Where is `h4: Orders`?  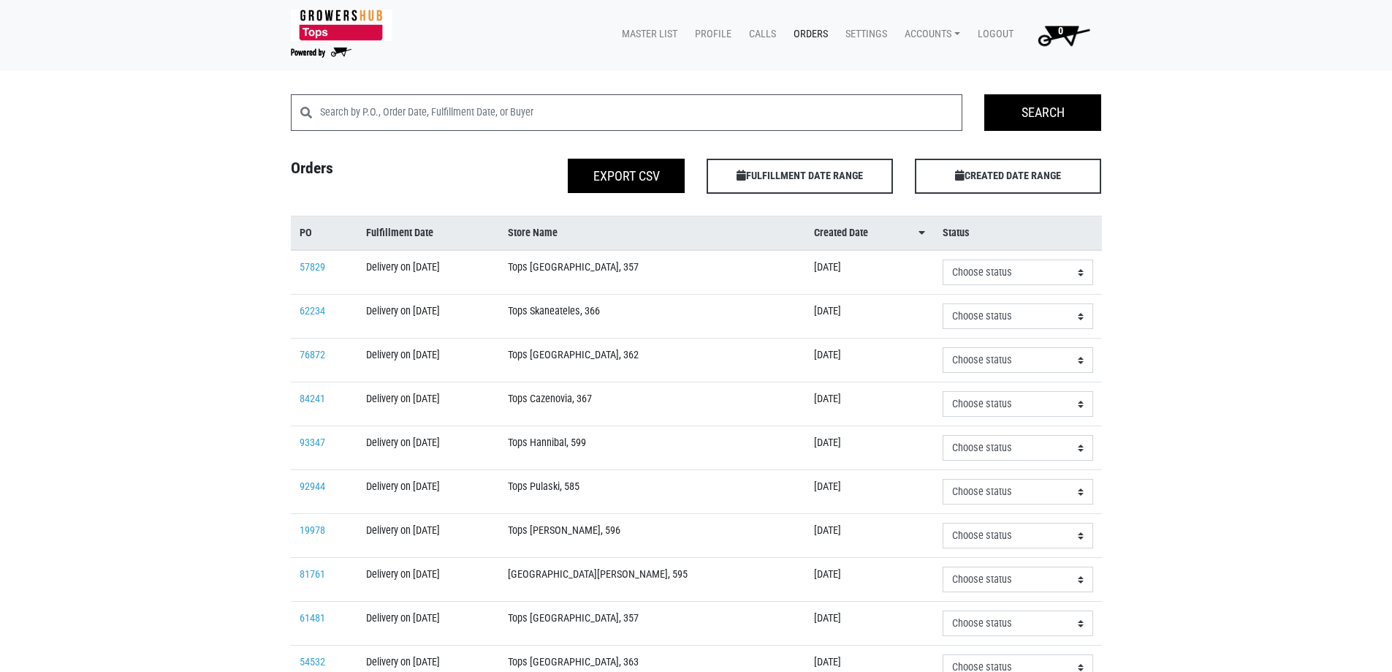 h4: Orders is located at coordinates (384, 173).